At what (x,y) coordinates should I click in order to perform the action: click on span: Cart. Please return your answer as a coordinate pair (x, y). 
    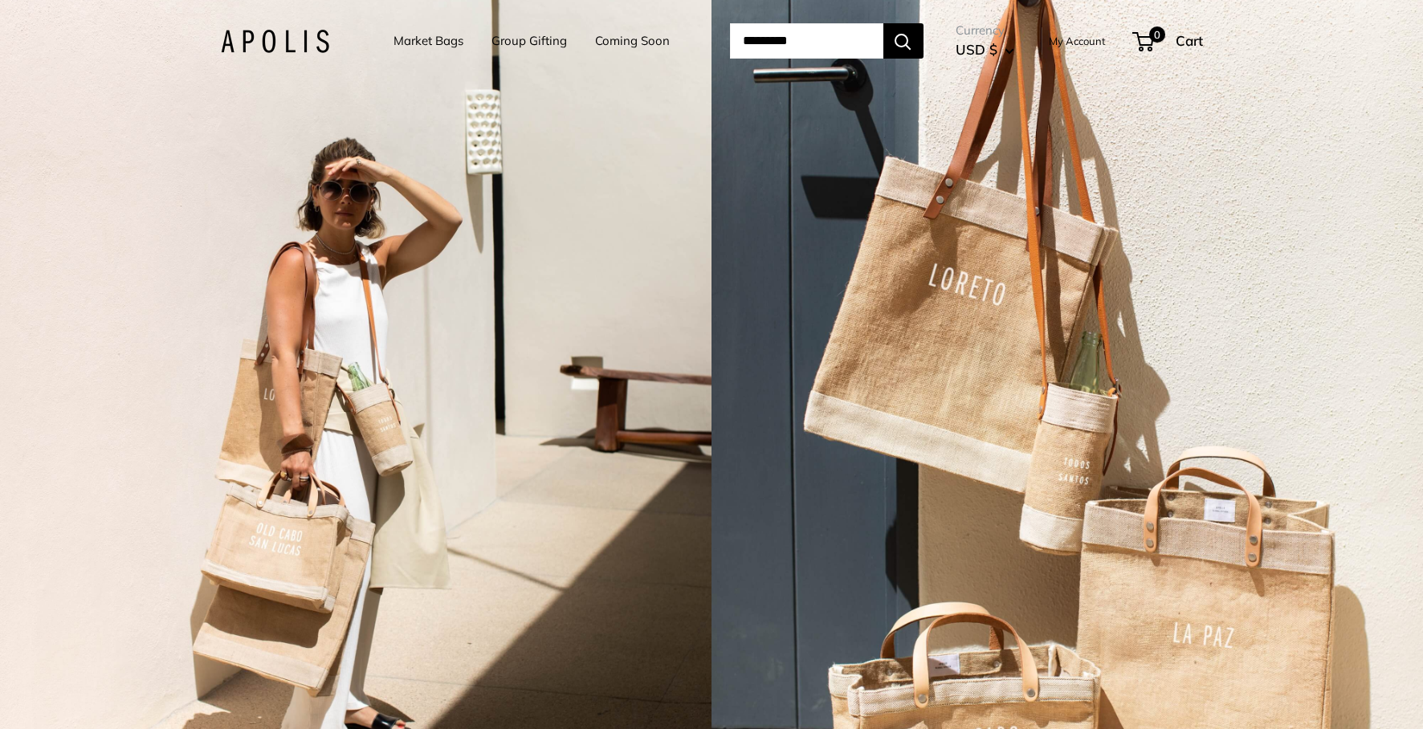
    Looking at the image, I should click on (1189, 40).